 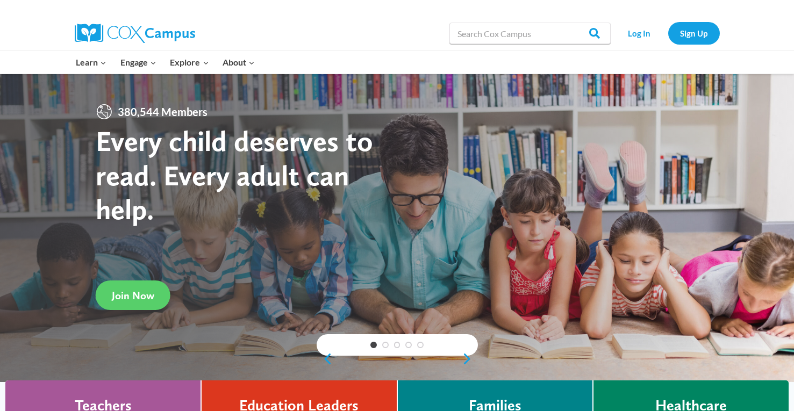 I want to click on a: 5, so click(x=420, y=345).